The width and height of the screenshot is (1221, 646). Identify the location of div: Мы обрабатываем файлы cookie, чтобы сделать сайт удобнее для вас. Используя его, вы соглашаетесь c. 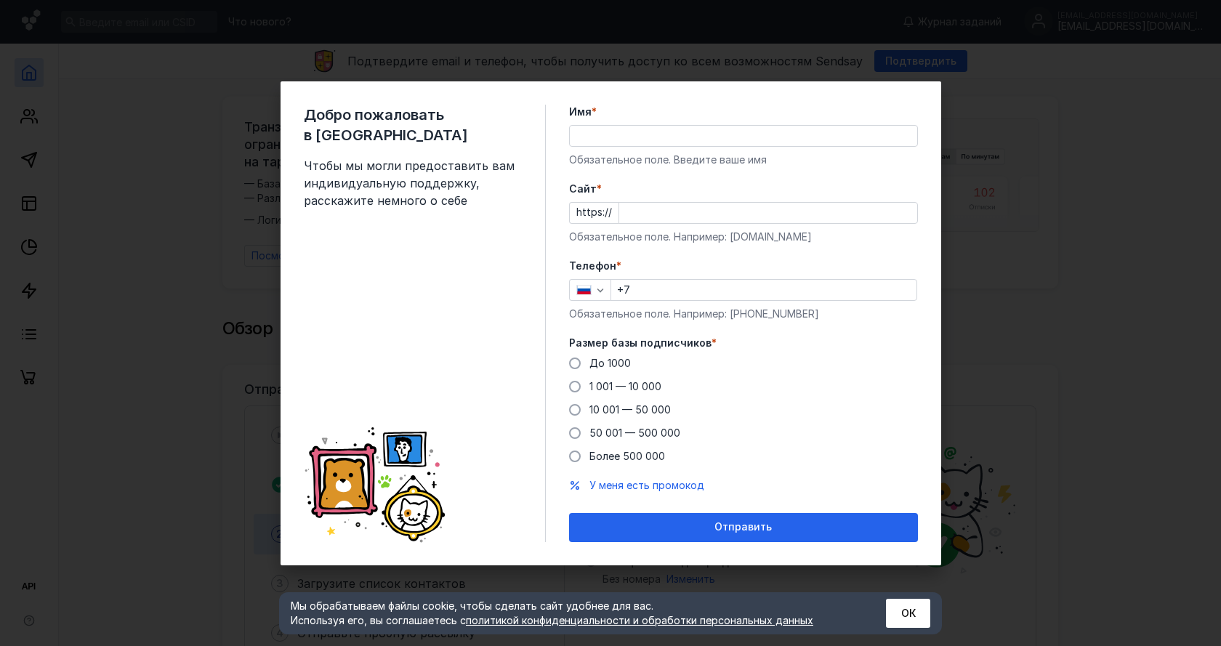
(571, 613).